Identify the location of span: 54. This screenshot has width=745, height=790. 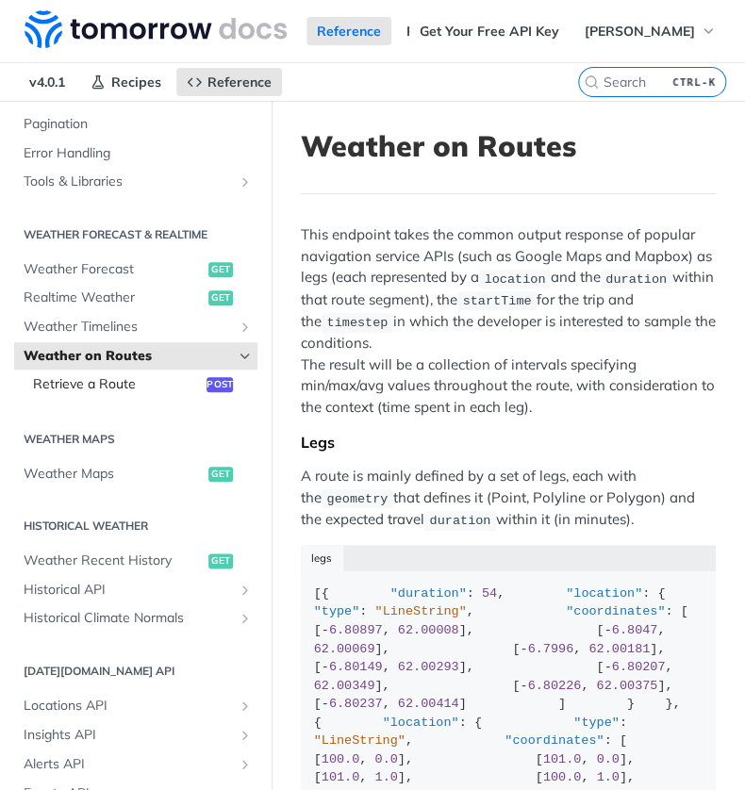
(489, 593).